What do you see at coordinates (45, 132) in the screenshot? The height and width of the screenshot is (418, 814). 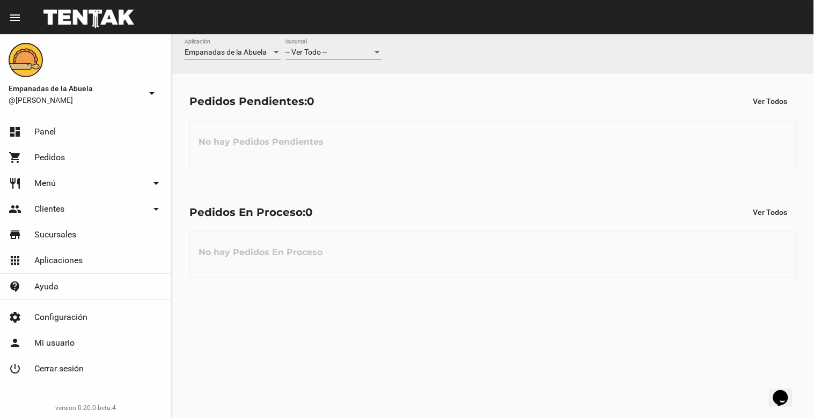 I see `span: Panel` at bounding box center [45, 132].